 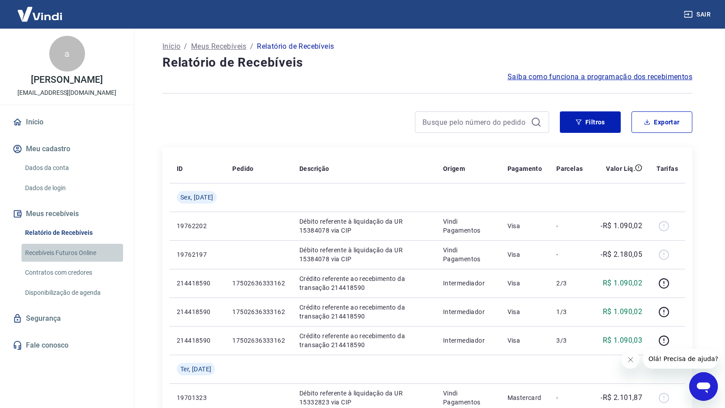 I want to click on button: Sair, so click(x=699, y=14).